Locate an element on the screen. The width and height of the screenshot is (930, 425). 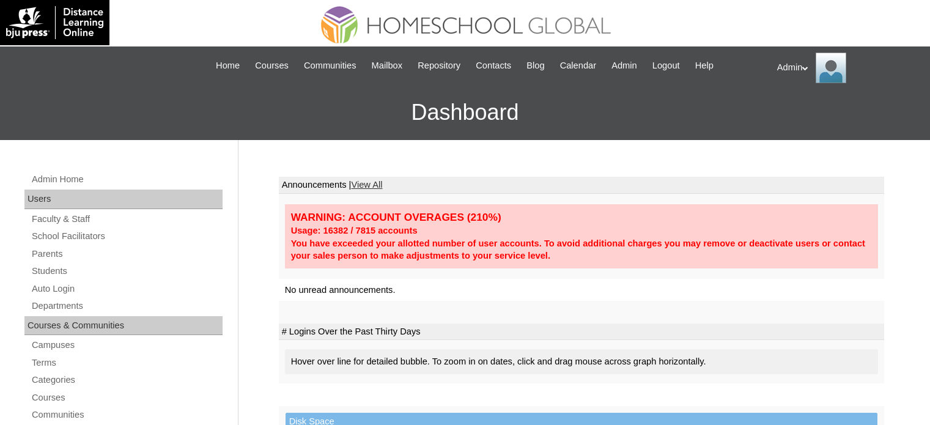
a: Help is located at coordinates (704, 65).